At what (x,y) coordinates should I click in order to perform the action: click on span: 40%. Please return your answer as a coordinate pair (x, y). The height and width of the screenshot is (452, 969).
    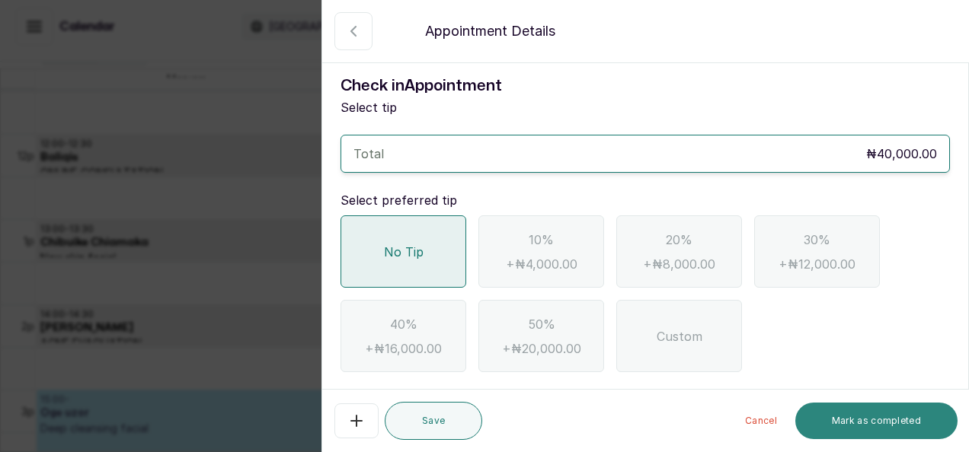
    Looking at the image, I should click on (404, 324).